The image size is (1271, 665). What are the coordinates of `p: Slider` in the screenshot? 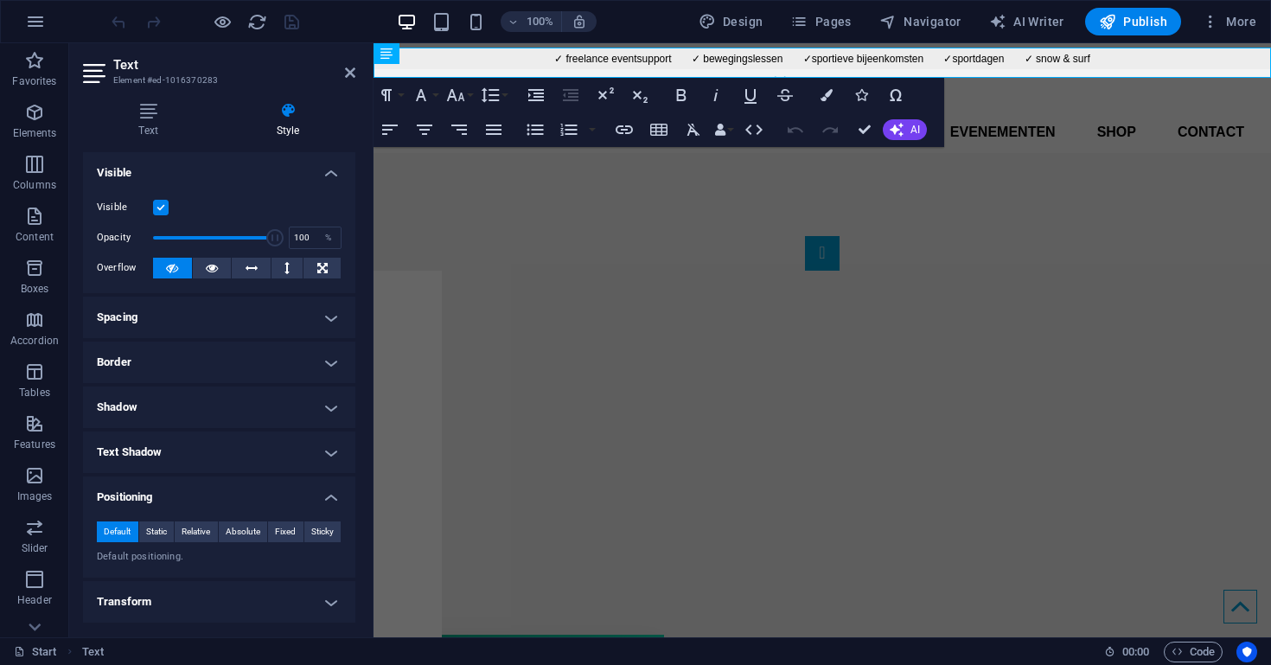 It's located at (35, 548).